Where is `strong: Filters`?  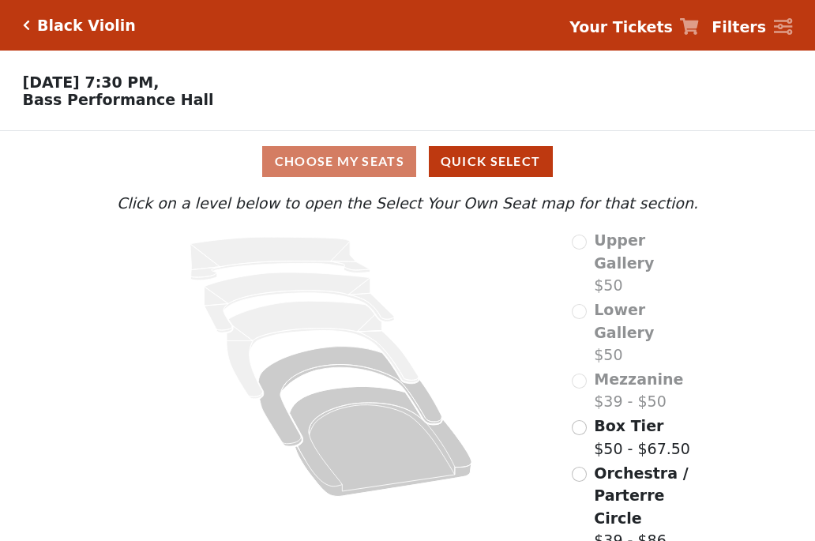
strong: Filters is located at coordinates (738, 27).